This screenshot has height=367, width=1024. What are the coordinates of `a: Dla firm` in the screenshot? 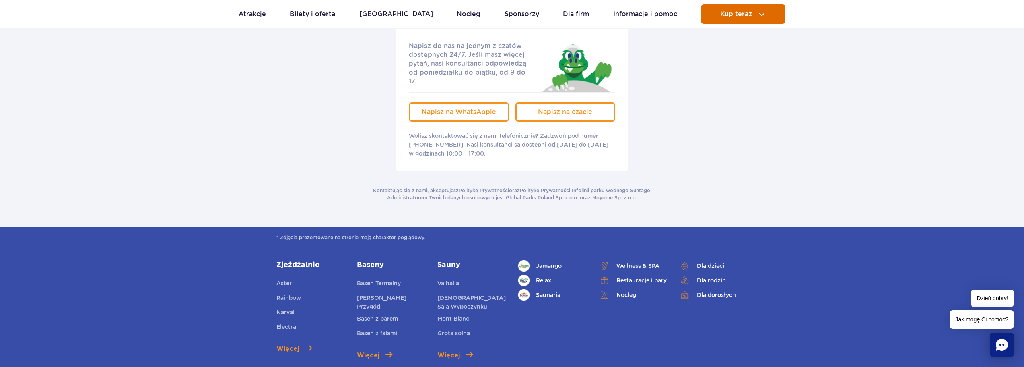 It's located at (576, 14).